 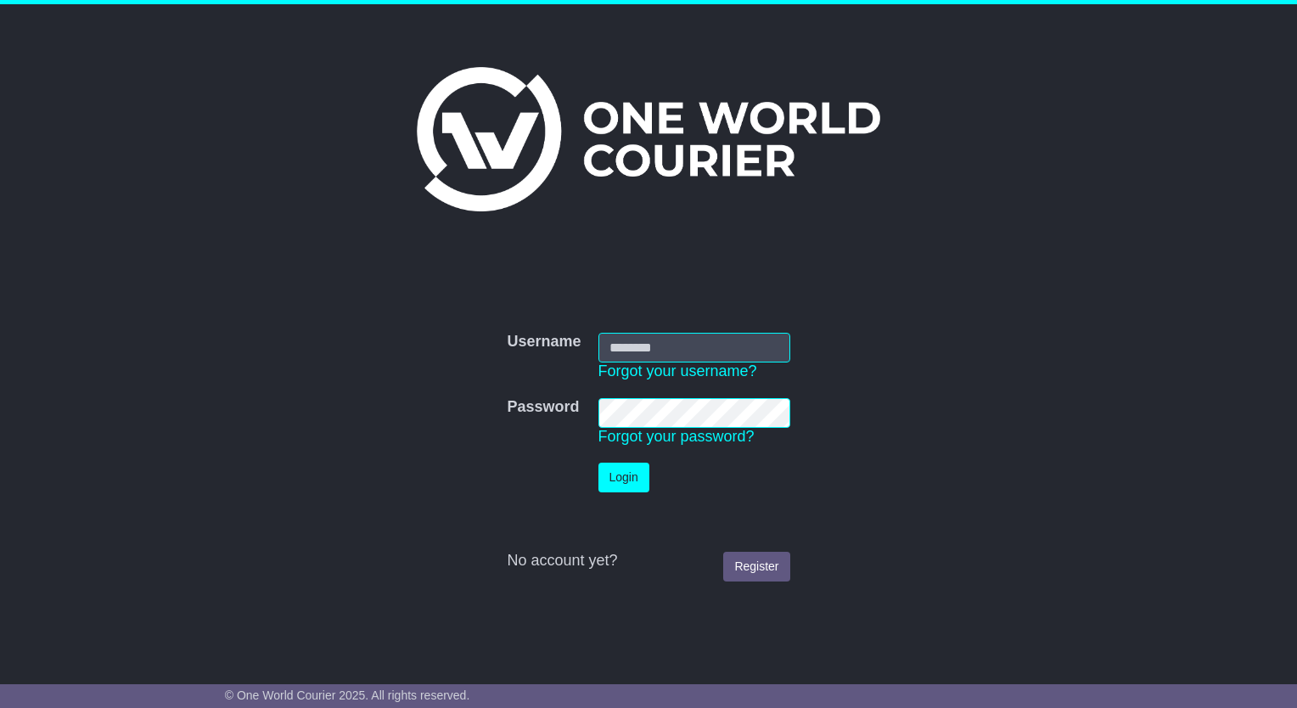 I want to click on a: Forgot your username?, so click(x=677, y=371).